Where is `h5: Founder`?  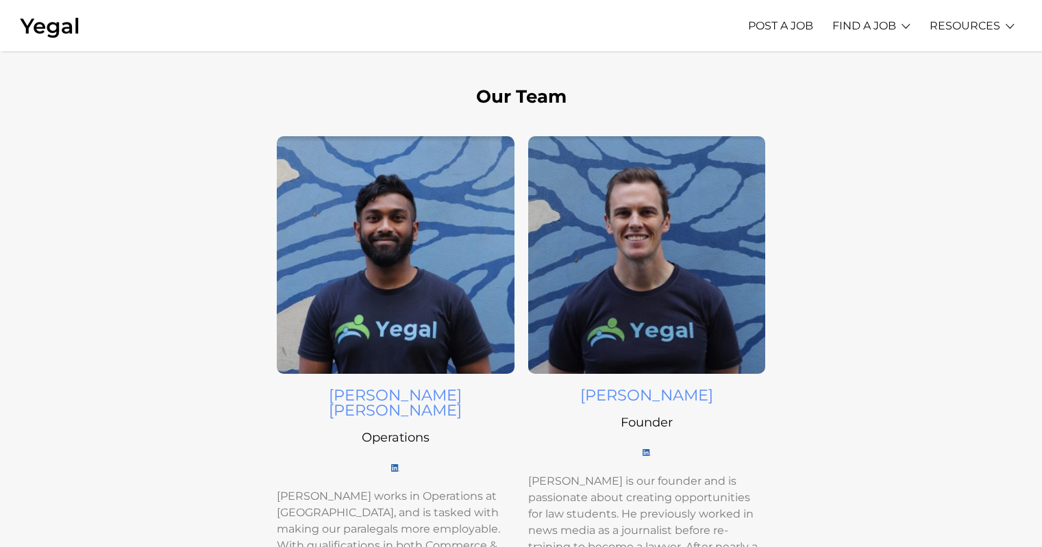 h5: Founder is located at coordinates (646, 423).